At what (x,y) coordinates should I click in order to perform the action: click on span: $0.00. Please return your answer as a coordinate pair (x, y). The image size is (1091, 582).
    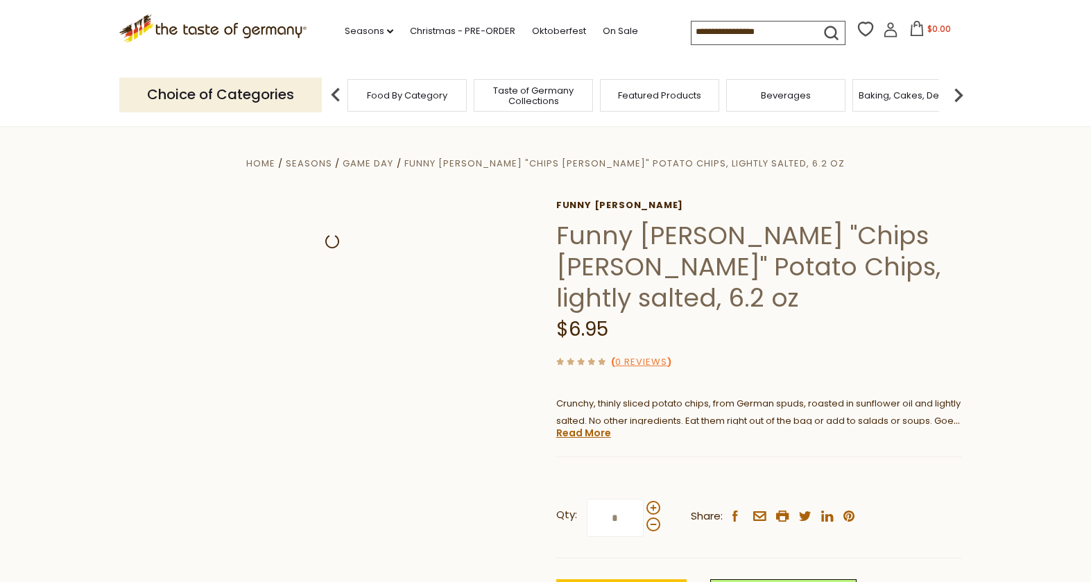
    Looking at the image, I should click on (939, 28).